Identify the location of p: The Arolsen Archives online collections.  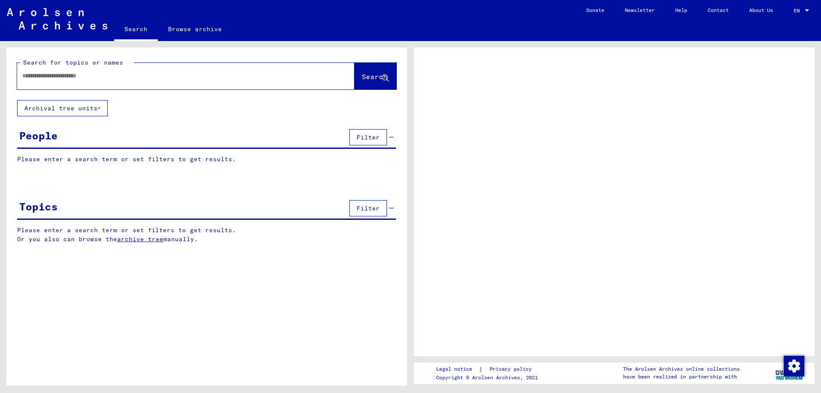
(681, 369).